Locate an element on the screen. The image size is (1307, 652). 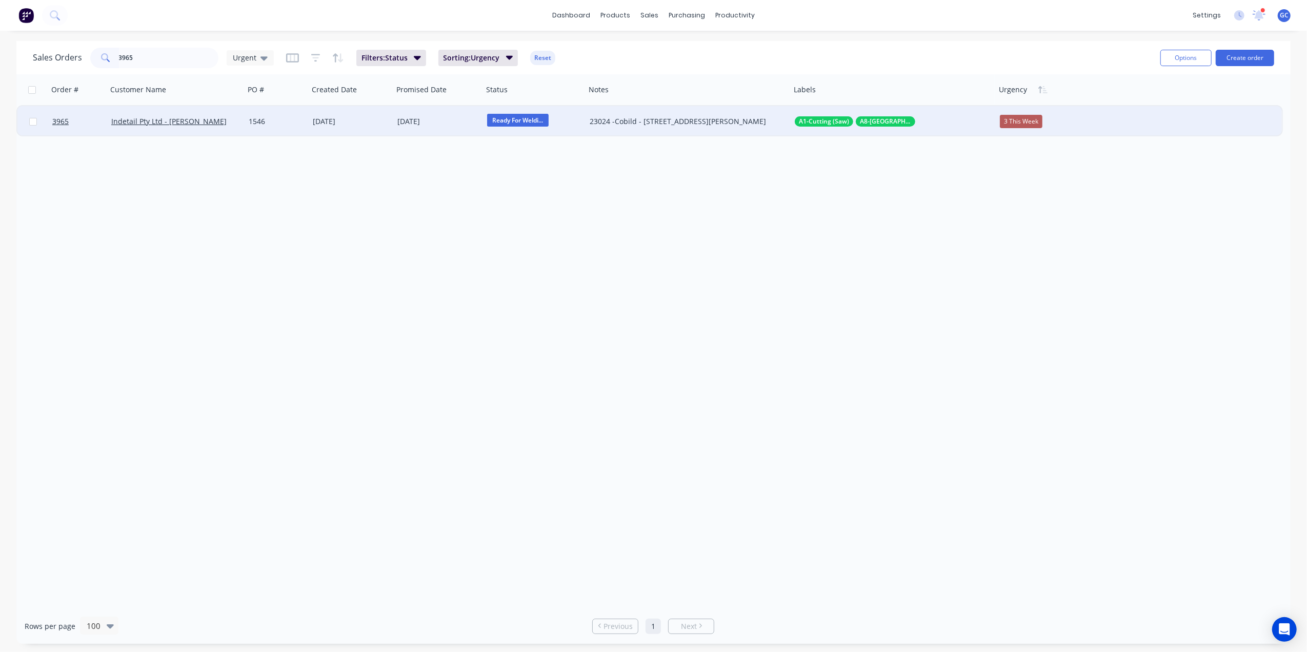
button: Options is located at coordinates (1186, 58).